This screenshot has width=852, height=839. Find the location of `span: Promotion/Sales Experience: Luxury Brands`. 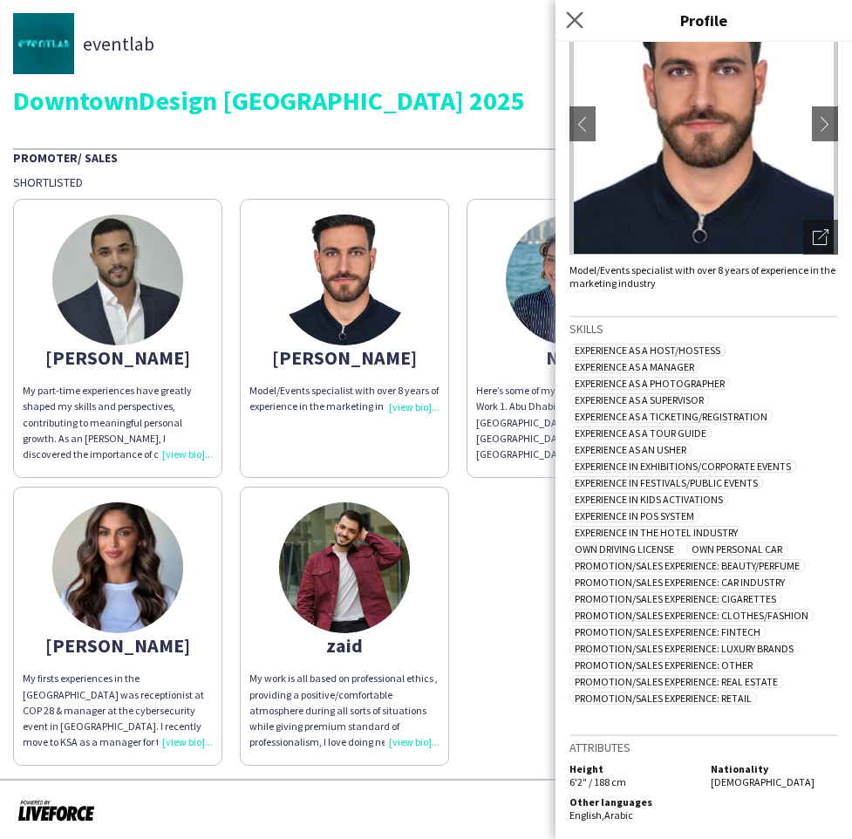

span: Promotion/Sales Experience: Luxury Brands is located at coordinates (683, 648).